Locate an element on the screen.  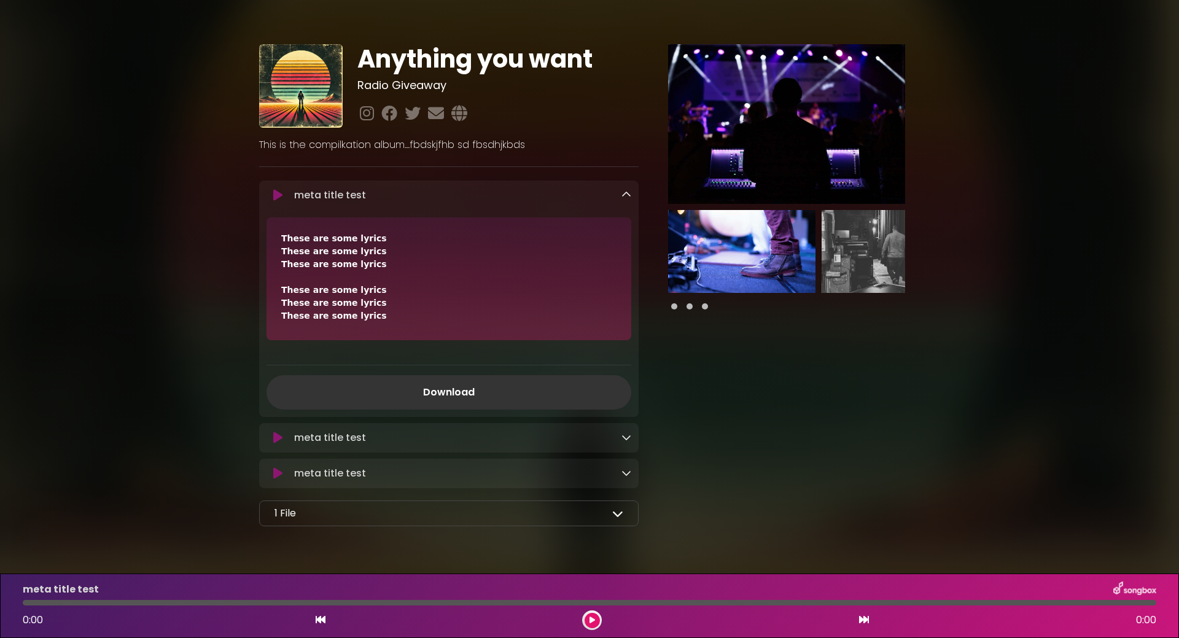
a: Download is located at coordinates (449, 392).